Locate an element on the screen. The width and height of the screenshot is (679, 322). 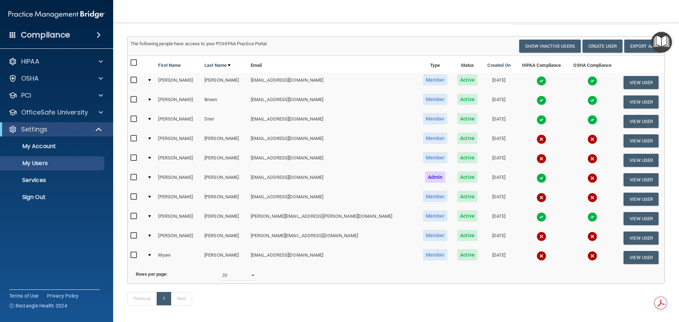
p: OSHA is located at coordinates (30, 79).